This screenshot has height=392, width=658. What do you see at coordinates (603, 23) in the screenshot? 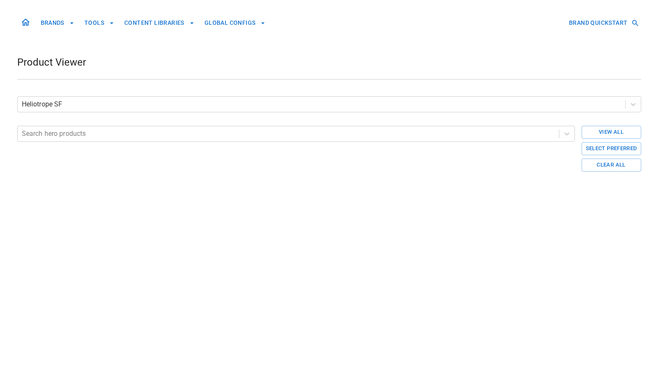
I see `button: BRAND QUICKSTART` at bounding box center [603, 23].